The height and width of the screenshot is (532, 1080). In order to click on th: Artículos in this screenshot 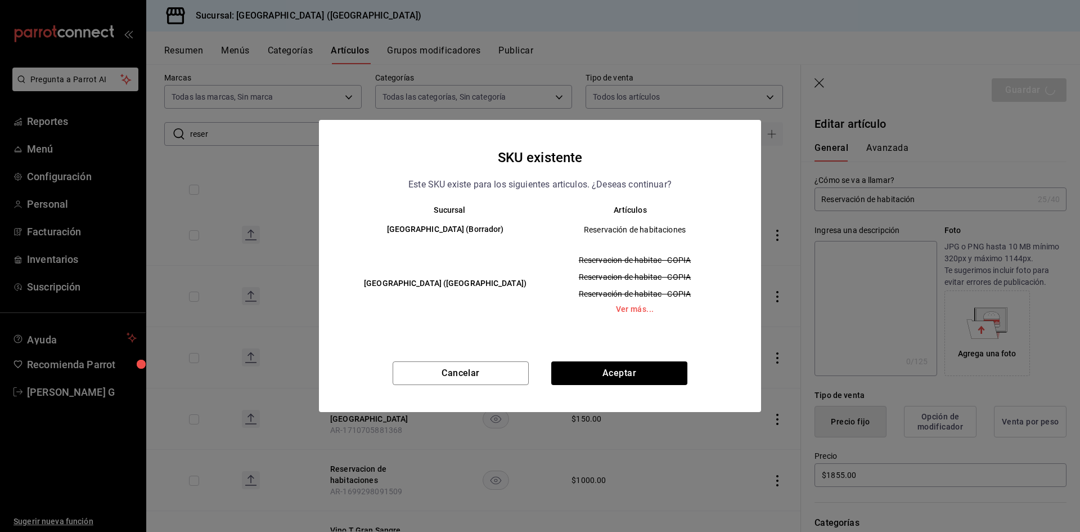, I will do `click(639, 210)`.